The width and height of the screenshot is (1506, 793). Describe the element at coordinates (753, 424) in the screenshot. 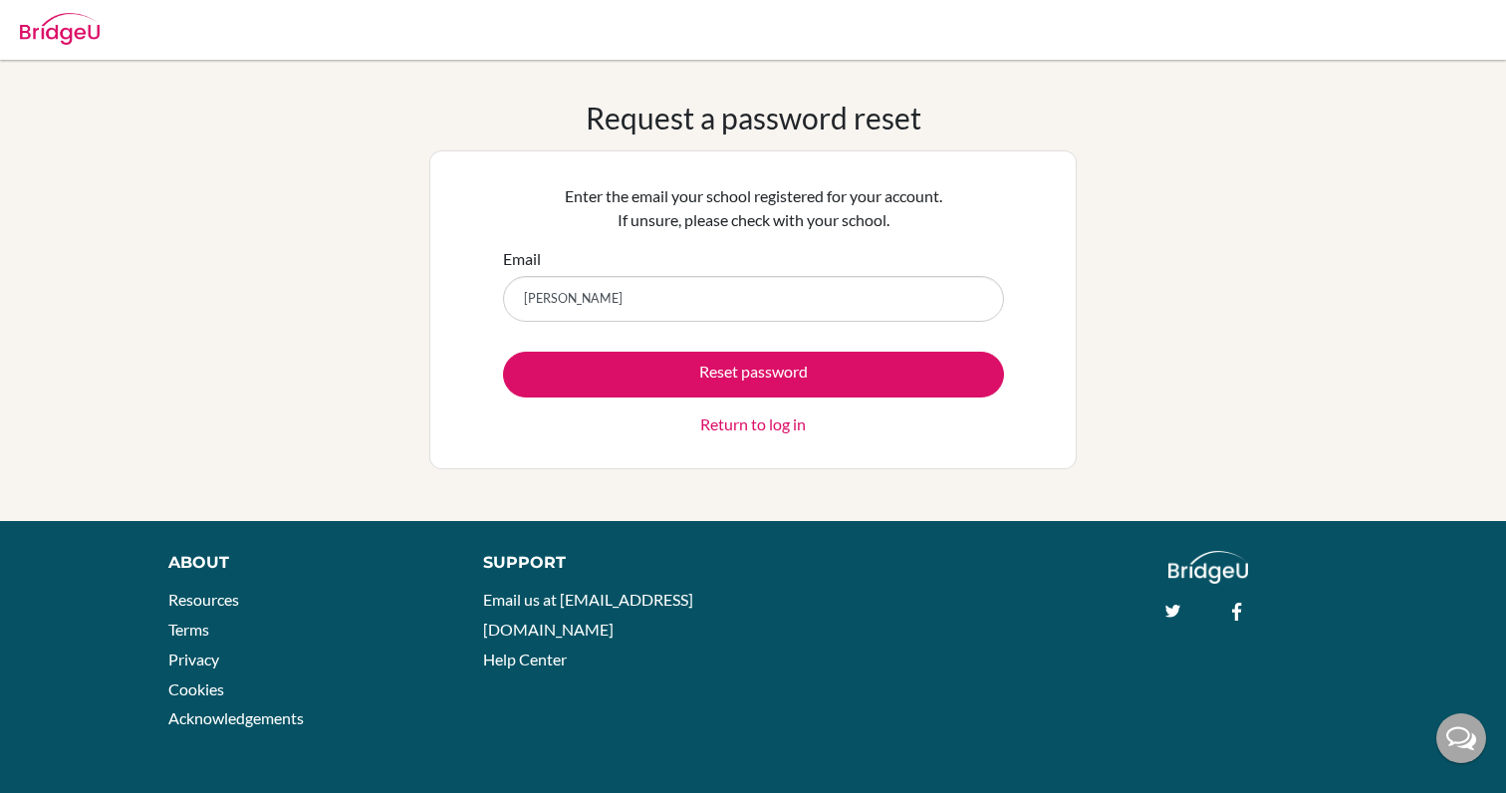

I see `a: Return to log in` at that location.